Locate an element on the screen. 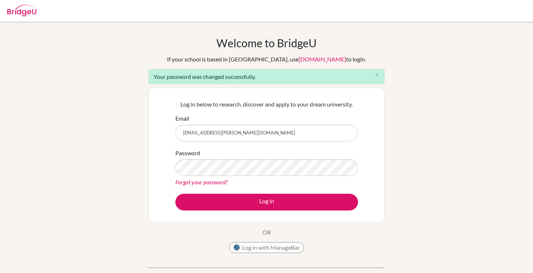 The height and width of the screenshot is (273, 533). p: OR is located at coordinates (266, 232).